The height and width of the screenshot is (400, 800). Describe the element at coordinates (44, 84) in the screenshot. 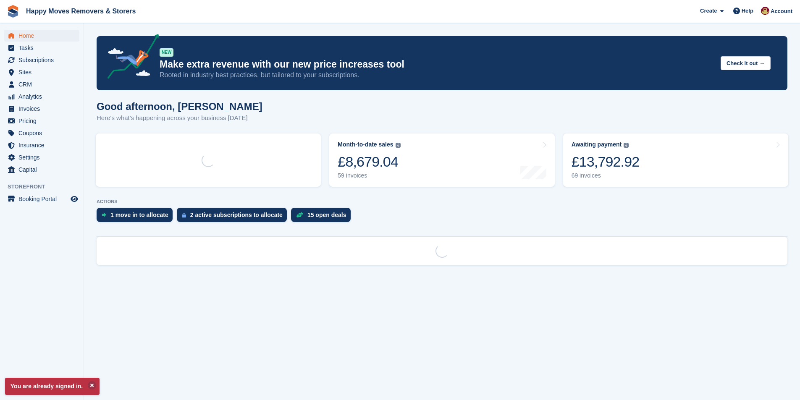

I see `span: CRM` at that location.